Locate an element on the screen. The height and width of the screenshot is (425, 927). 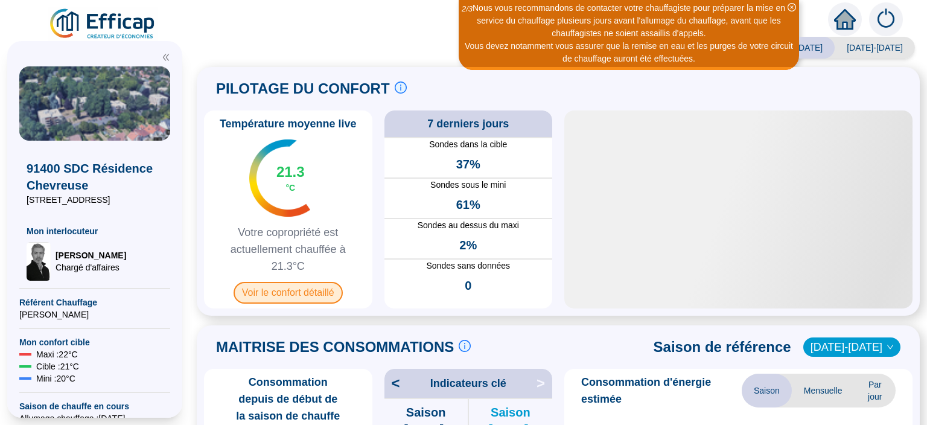
span: °C is located at coordinates (290, 188).